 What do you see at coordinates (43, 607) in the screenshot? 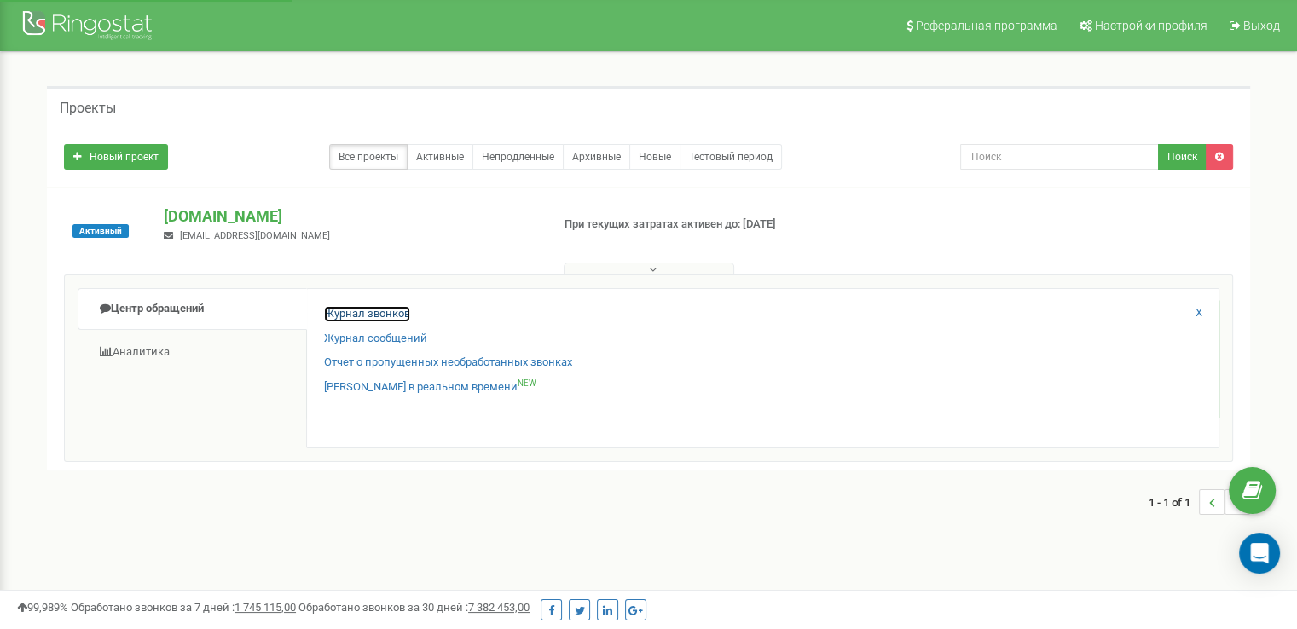
I see `span: 99,989%` at bounding box center [43, 607].